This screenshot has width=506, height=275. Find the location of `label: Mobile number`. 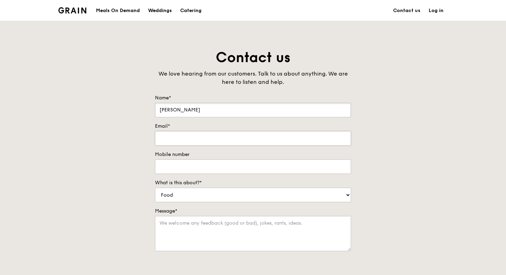

label: Mobile number is located at coordinates (253, 155).